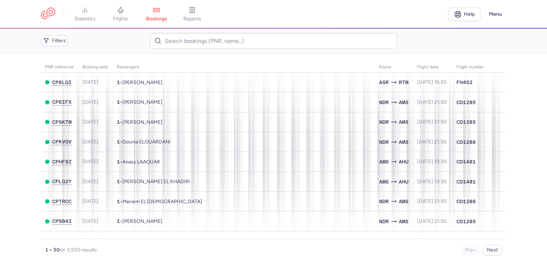 This screenshot has height=264, width=547. Describe the element at coordinates (157, 14) in the screenshot. I see `a: bookings` at that location.